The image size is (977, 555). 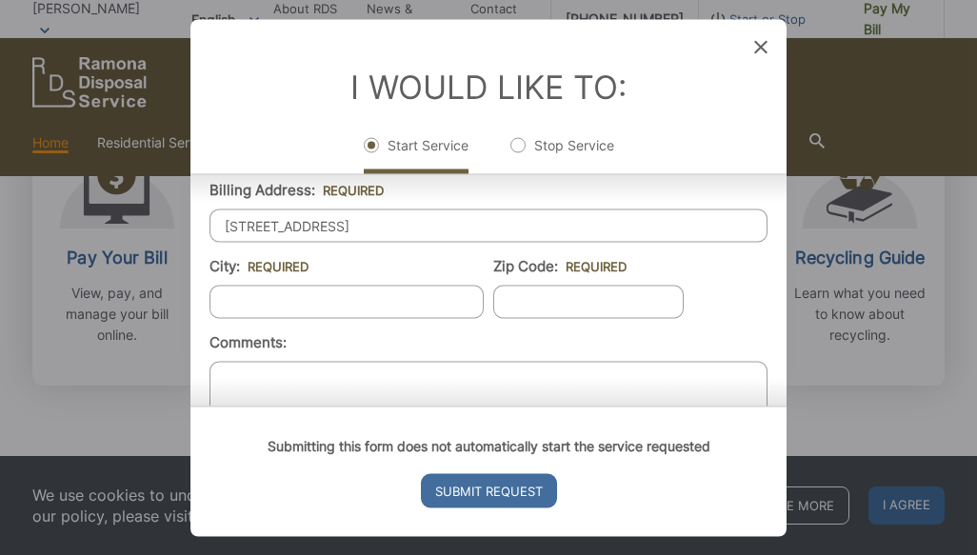 I want to click on input: Submit Request, so click(x=489, y=490).